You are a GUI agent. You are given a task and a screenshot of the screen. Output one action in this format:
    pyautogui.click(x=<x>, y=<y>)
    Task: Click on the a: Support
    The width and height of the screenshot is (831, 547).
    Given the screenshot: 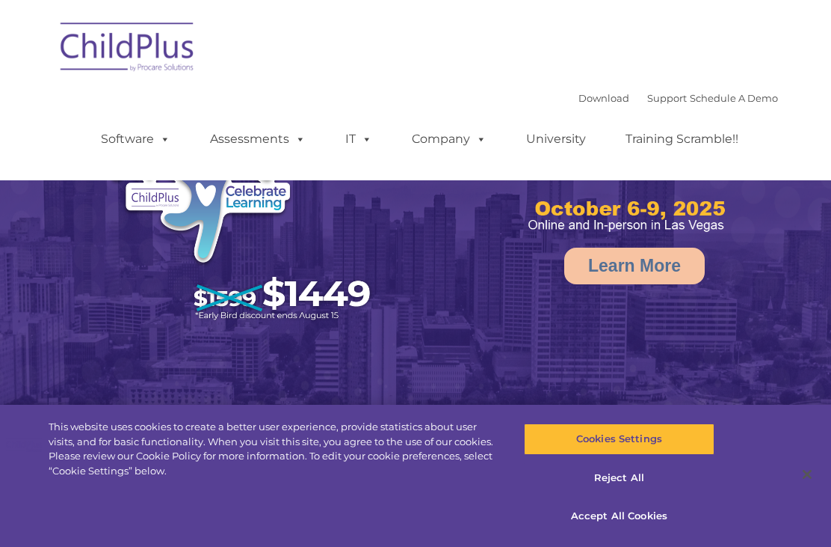 What is the action you would take?
    pyautogui.click(x=667, y=98)
    